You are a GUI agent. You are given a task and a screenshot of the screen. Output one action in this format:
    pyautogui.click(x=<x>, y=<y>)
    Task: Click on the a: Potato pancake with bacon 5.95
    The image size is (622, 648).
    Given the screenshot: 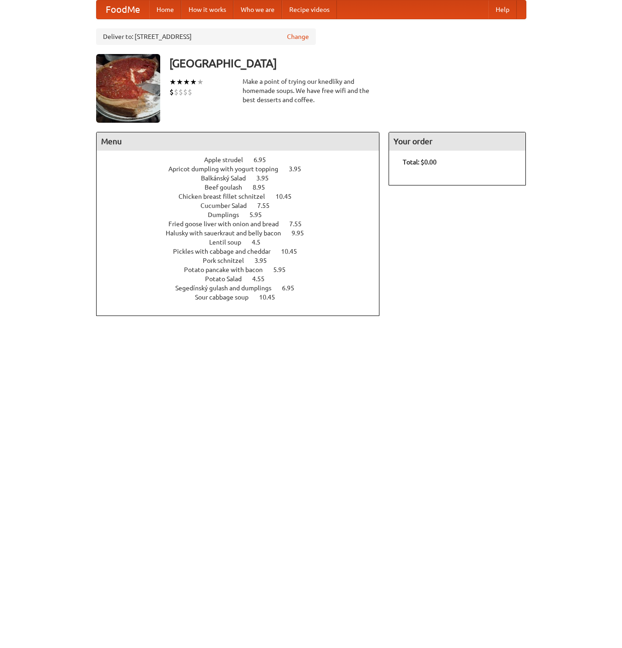 What is the action you would take?
    pyautogui.click(x=243, y=270)
    